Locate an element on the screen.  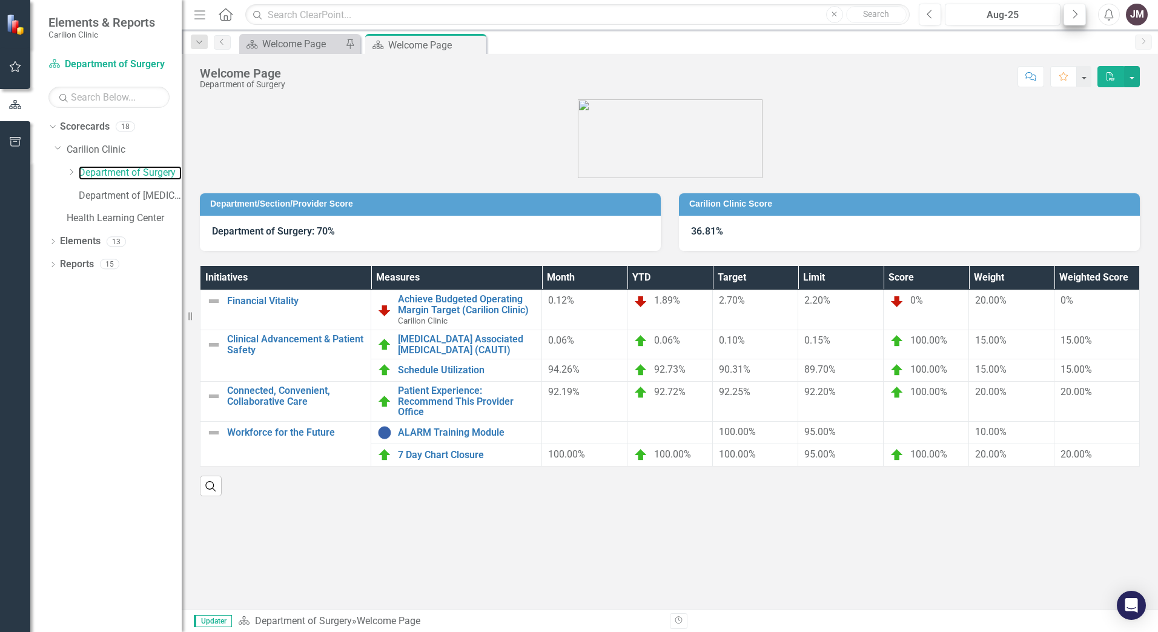
a: Financial Vitality is located at coordinates (296, 301).